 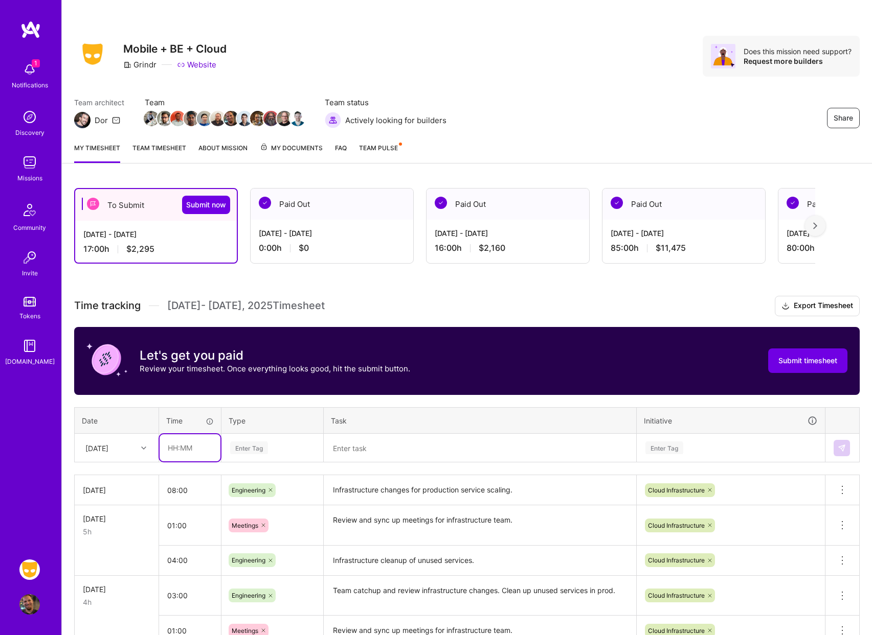 I want to click on textarea: Infrastructure cleanup of unused services., so click(x=479, y=561).